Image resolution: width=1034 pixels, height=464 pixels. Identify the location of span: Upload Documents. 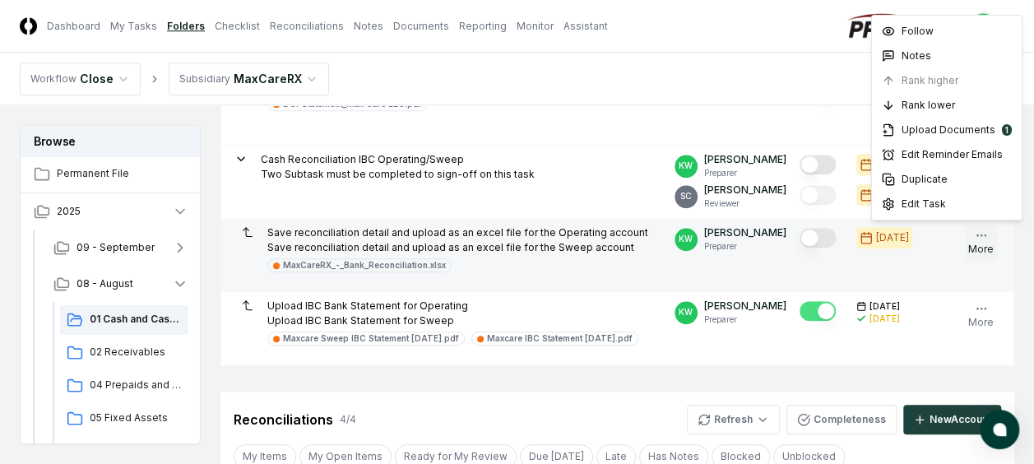
(948, 130).